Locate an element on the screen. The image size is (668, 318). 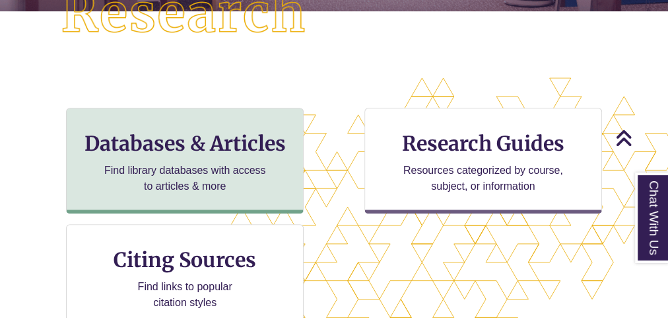
a: Research Guides Resources categorized by course, subject, or information is located at coordinates (483, 160).